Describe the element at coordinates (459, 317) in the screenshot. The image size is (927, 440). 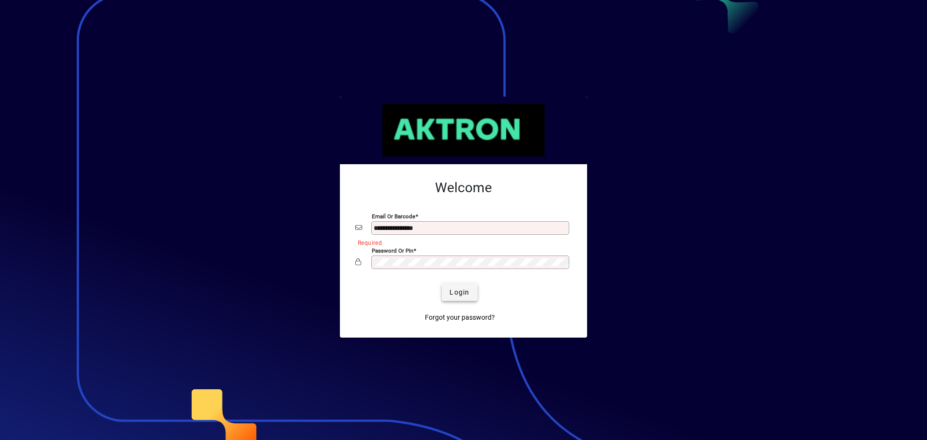
I see `span: Forgot your password?` at that location.